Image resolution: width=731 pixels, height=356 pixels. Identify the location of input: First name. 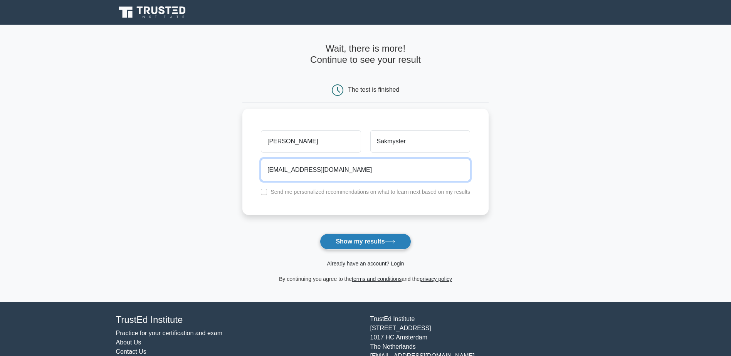
(310, 141).